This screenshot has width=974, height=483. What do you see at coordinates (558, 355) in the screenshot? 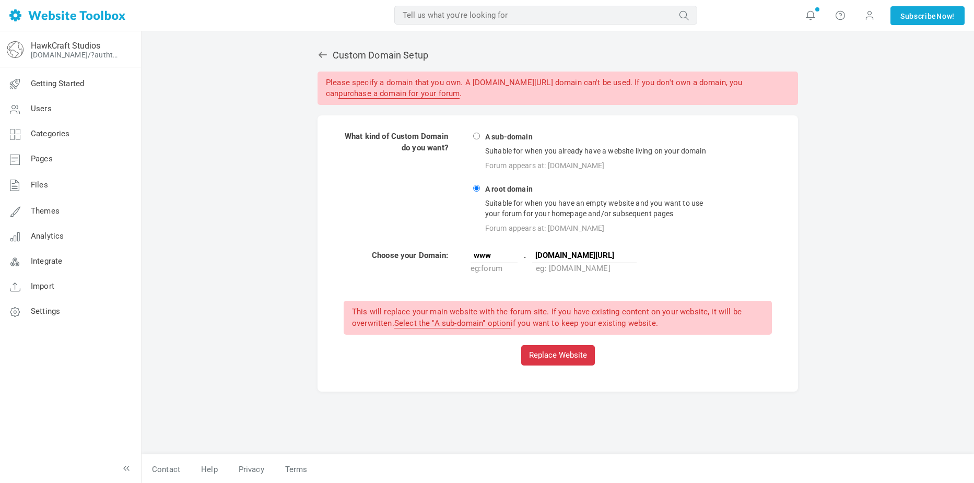
I see `button: Replace Website` at bounding box center [558, 355].